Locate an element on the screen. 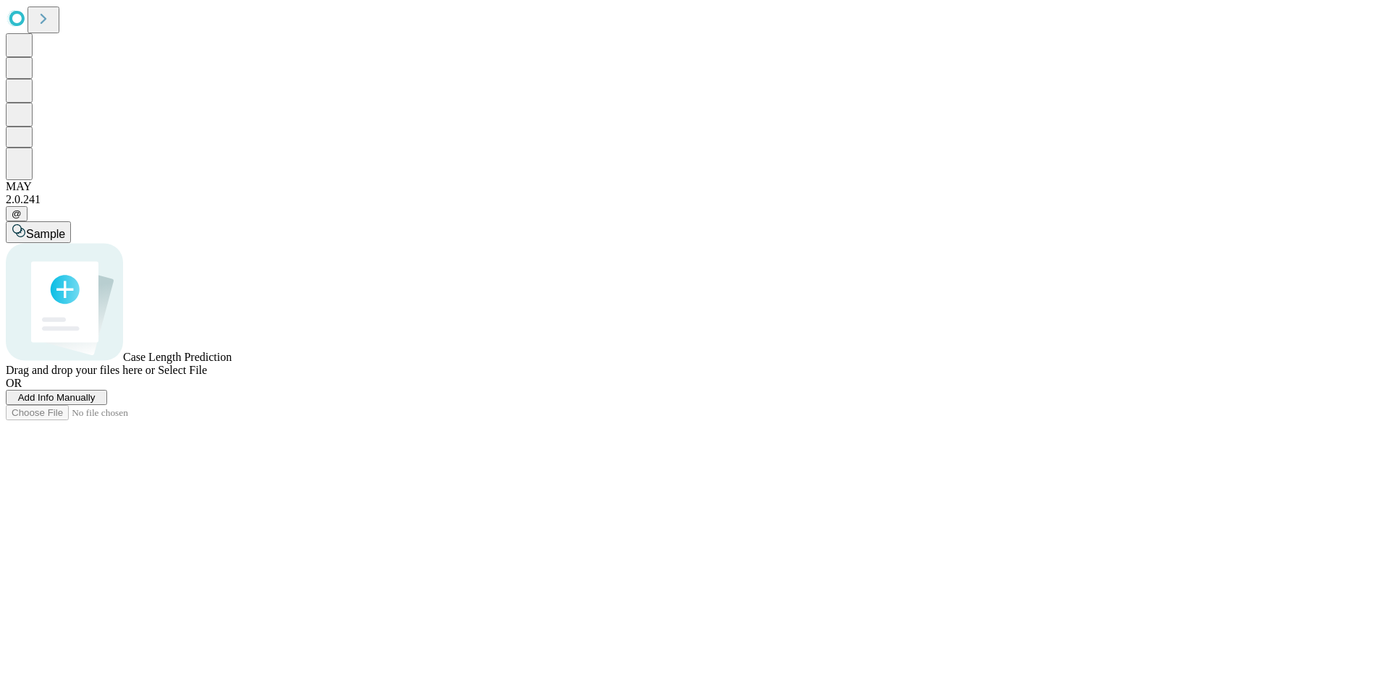 This screenshot has width=1384, height=690. button: Add Info Manually is located at coordinates (56, 397).